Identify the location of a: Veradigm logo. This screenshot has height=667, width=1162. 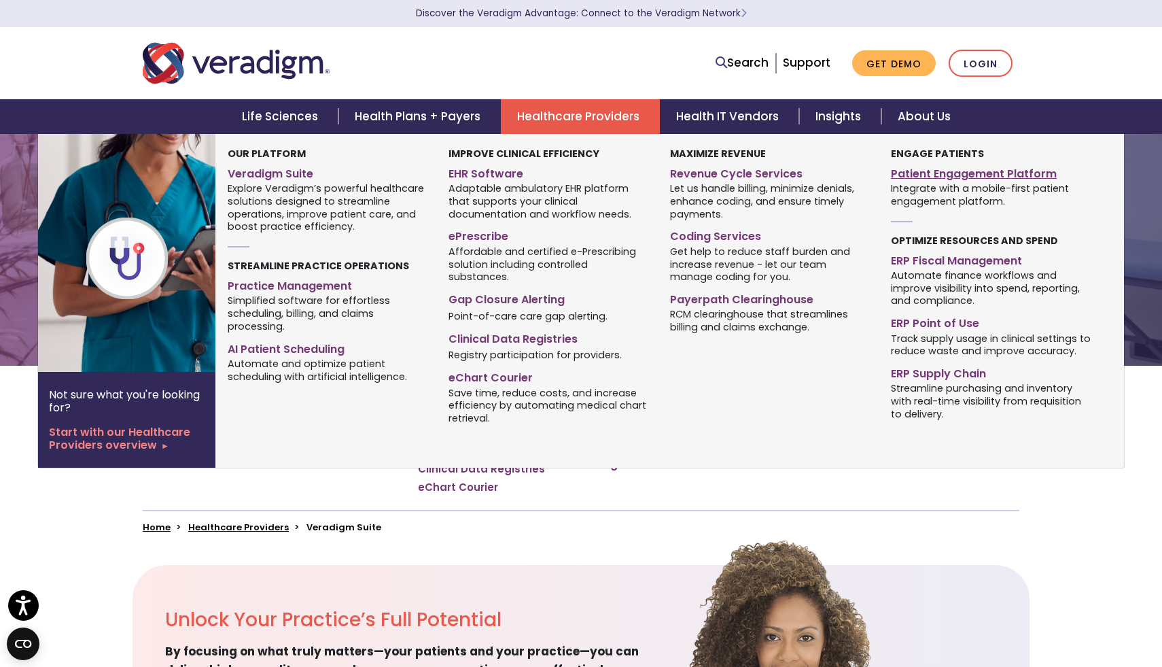
(236, 63).